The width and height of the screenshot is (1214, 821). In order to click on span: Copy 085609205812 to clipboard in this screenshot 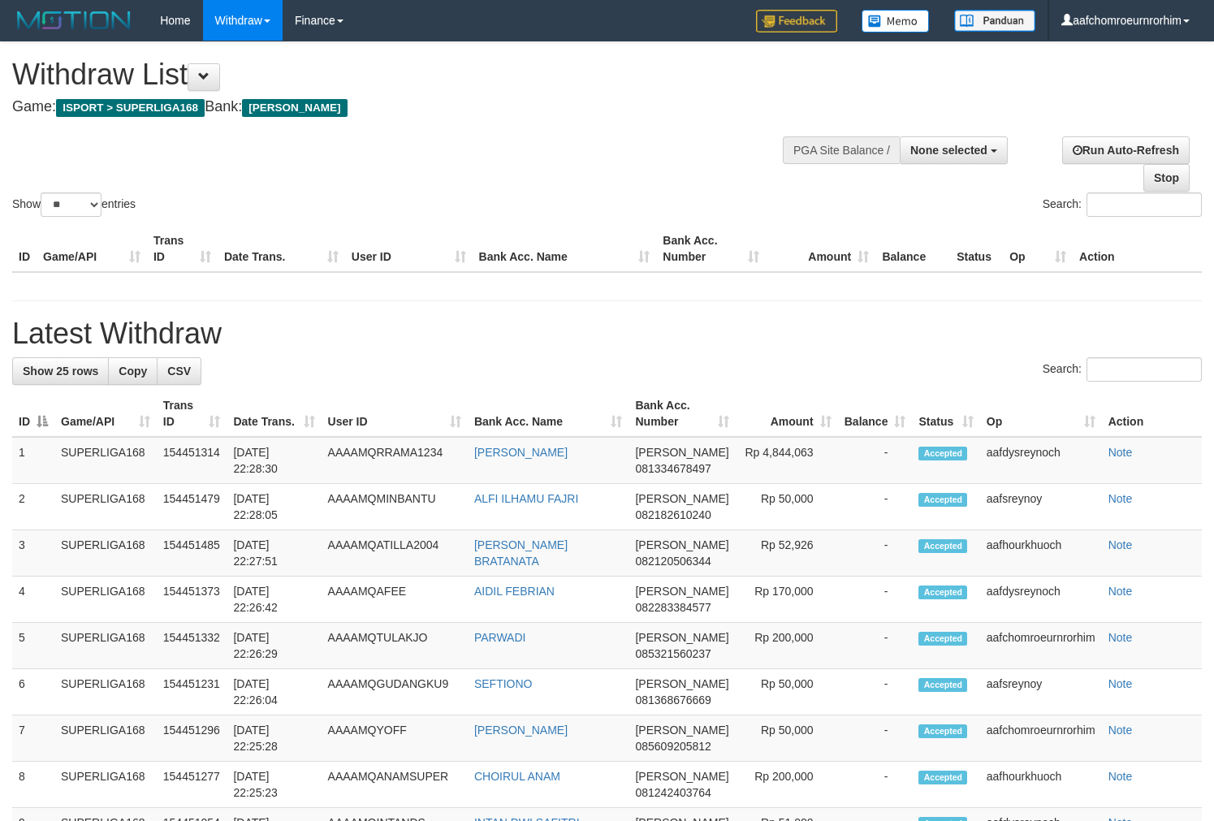, I will do `click(672, 746)`.